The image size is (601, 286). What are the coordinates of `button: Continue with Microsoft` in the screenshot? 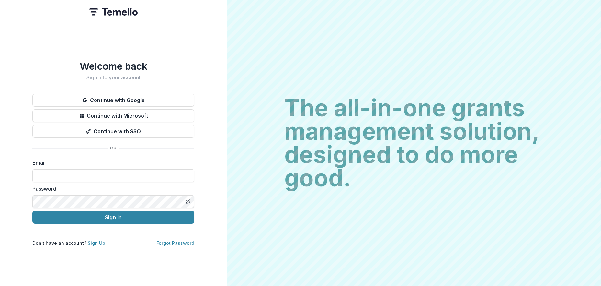 It's located at (113, 116).